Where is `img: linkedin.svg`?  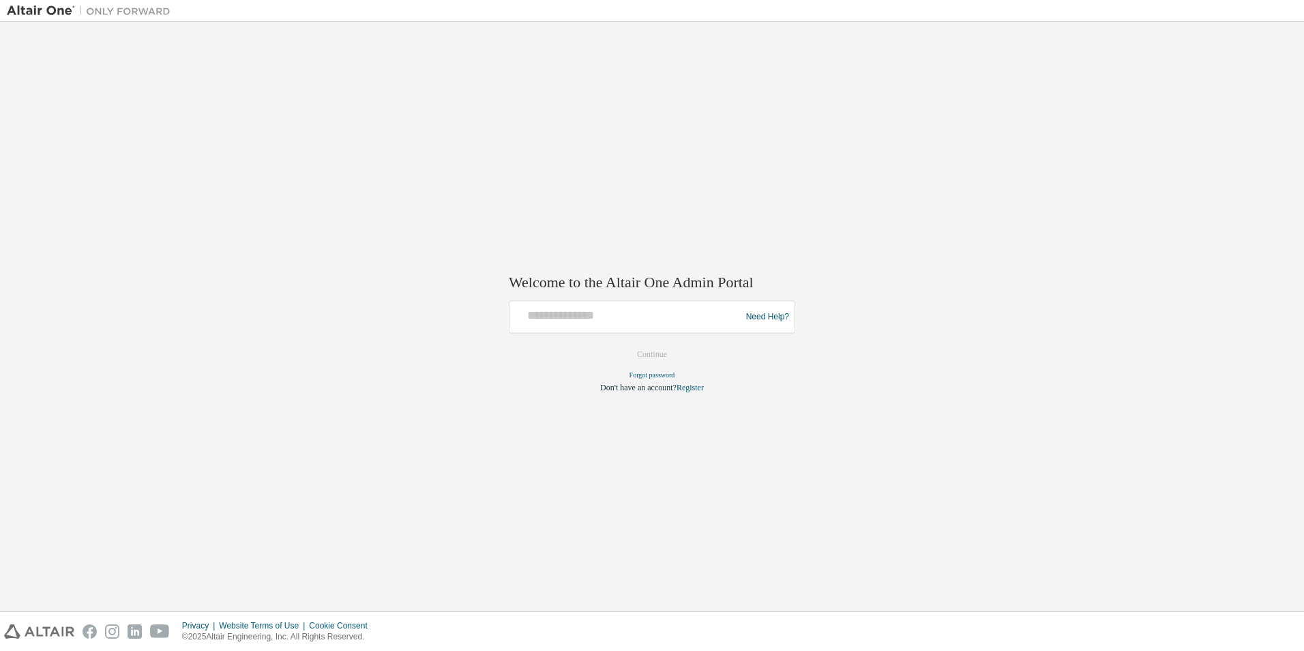 img: linkedin.svg is located at coordinates (134, 631).